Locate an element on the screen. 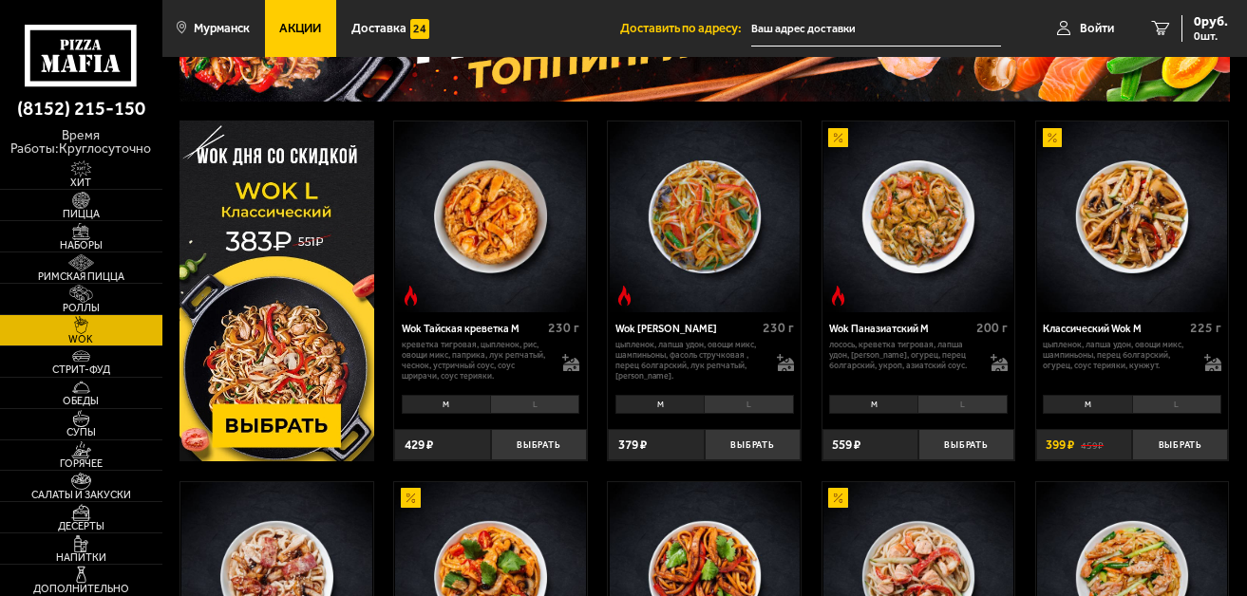 The width and height of the screenshot is (1247, 596). p: креветка тигровая, цыпленок, рис, овощи микс, паприка, лук репчатый, чеснок, устричный соус, соус... is located at coordinates (476, 361).